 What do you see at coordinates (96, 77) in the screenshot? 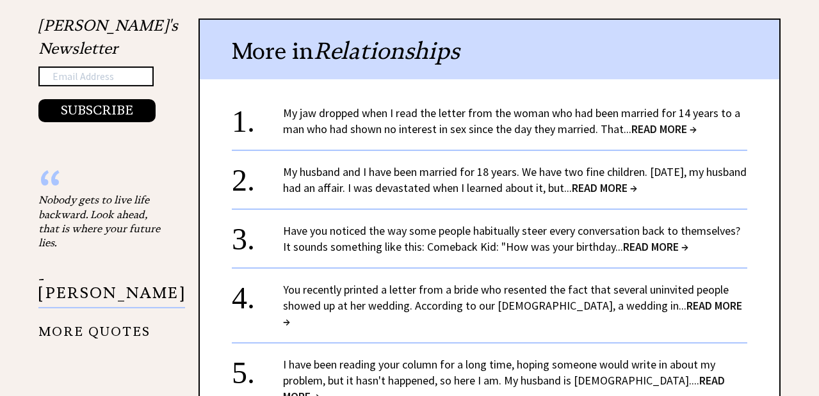
I see `input: Email Address` at bounding box center [96, 77].